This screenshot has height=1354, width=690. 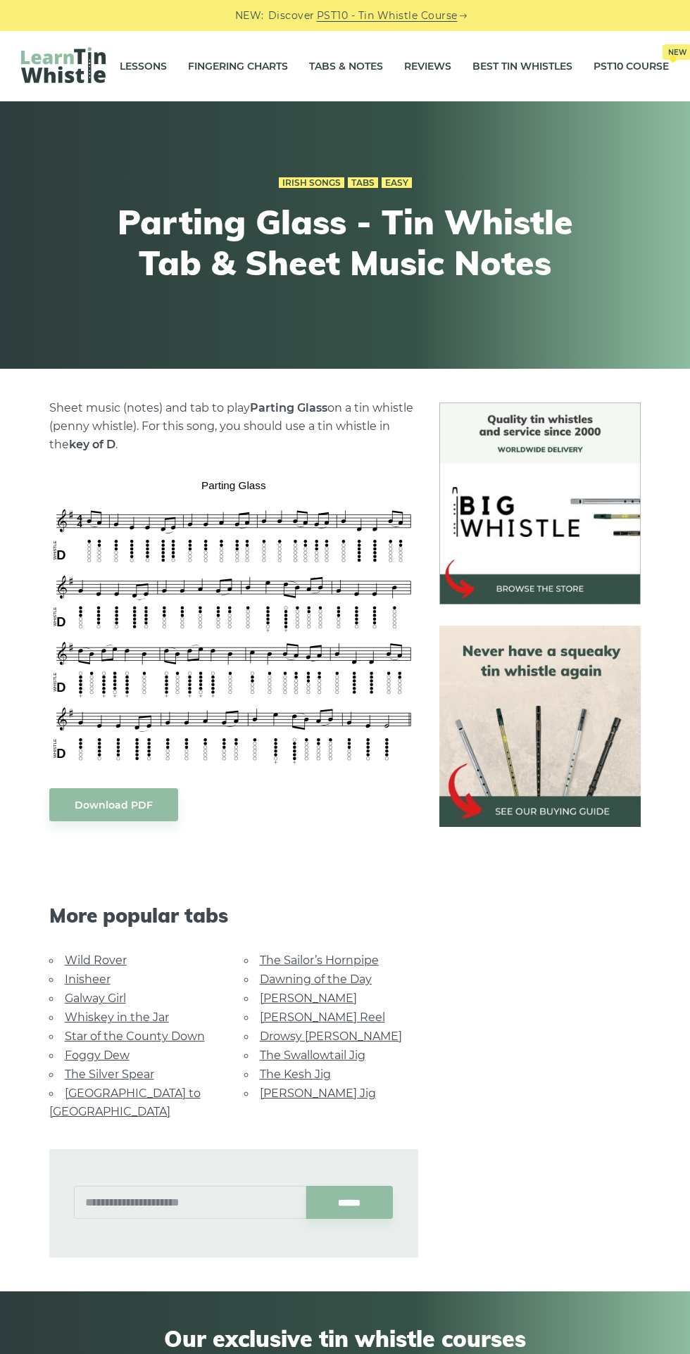 What do you see at coordinates (522, 66) in the screenshot?
I see `a: Best Tin Whistles` at bounding box center [522, 66].